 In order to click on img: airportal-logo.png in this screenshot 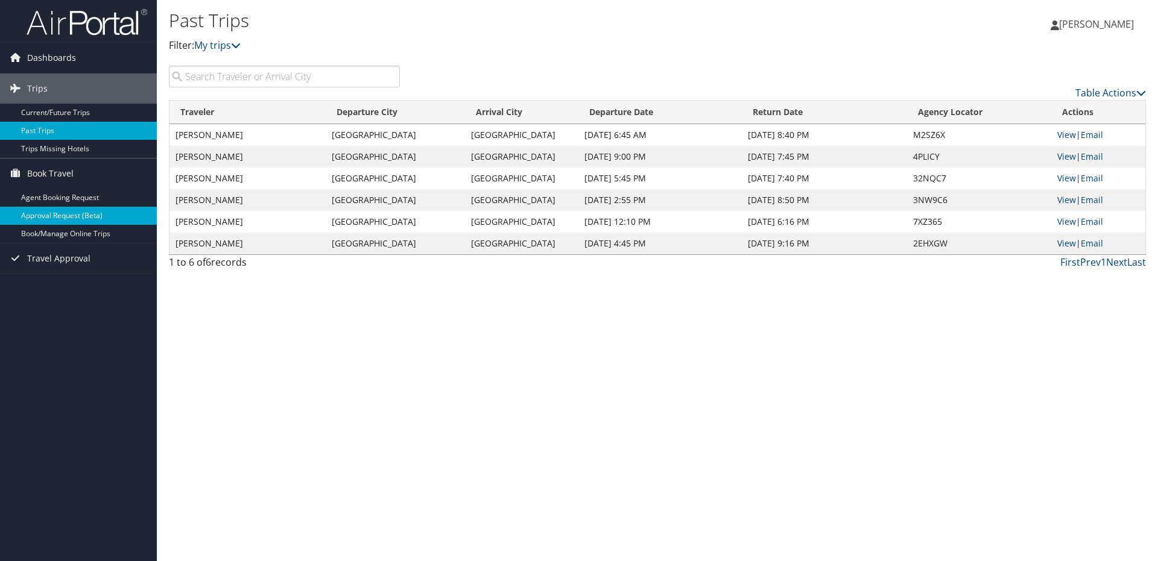, I will do `click(87, 22)`.